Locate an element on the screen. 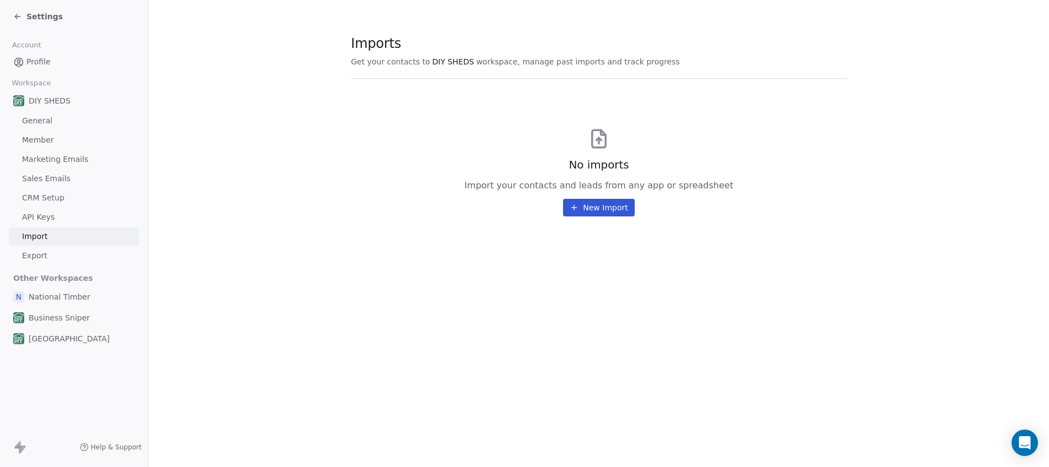 The height and width of the screenshot is (467, 1049). a: CRM Setup is located at coordinates (74, 198).